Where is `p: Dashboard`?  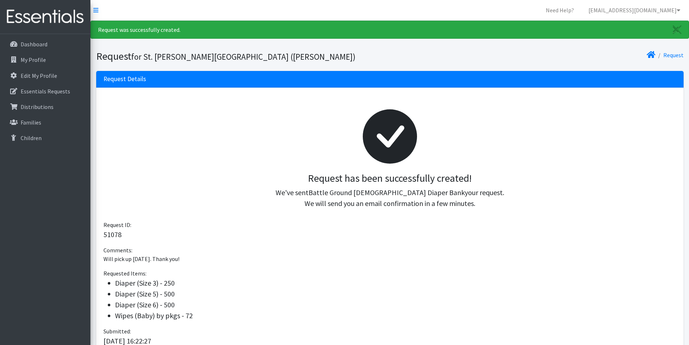
p: Dashboard is located at coordinates (34, 44).